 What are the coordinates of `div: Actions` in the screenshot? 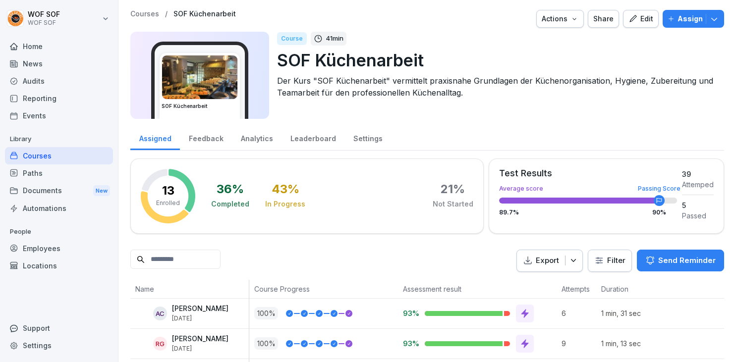 It's located at (560, 19).